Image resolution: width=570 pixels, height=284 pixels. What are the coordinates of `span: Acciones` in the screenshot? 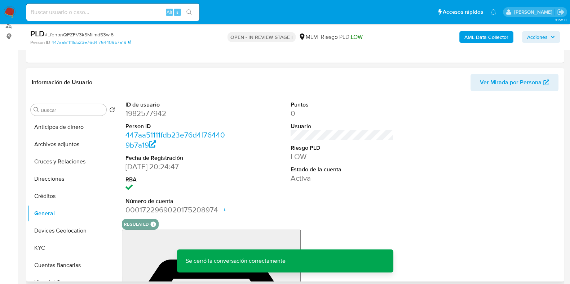 It's located at (537, 37).